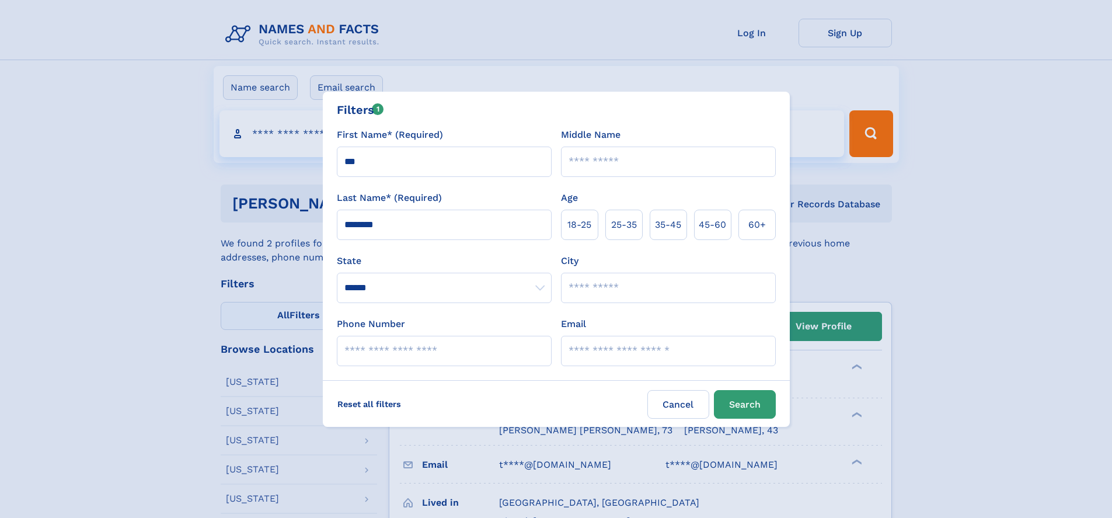 The height and width of the screenshot is (518, 1112). What do you see at coordinates (573, 324) in the screenshot?
I see `label: Email` at bounding box center [573, 324].